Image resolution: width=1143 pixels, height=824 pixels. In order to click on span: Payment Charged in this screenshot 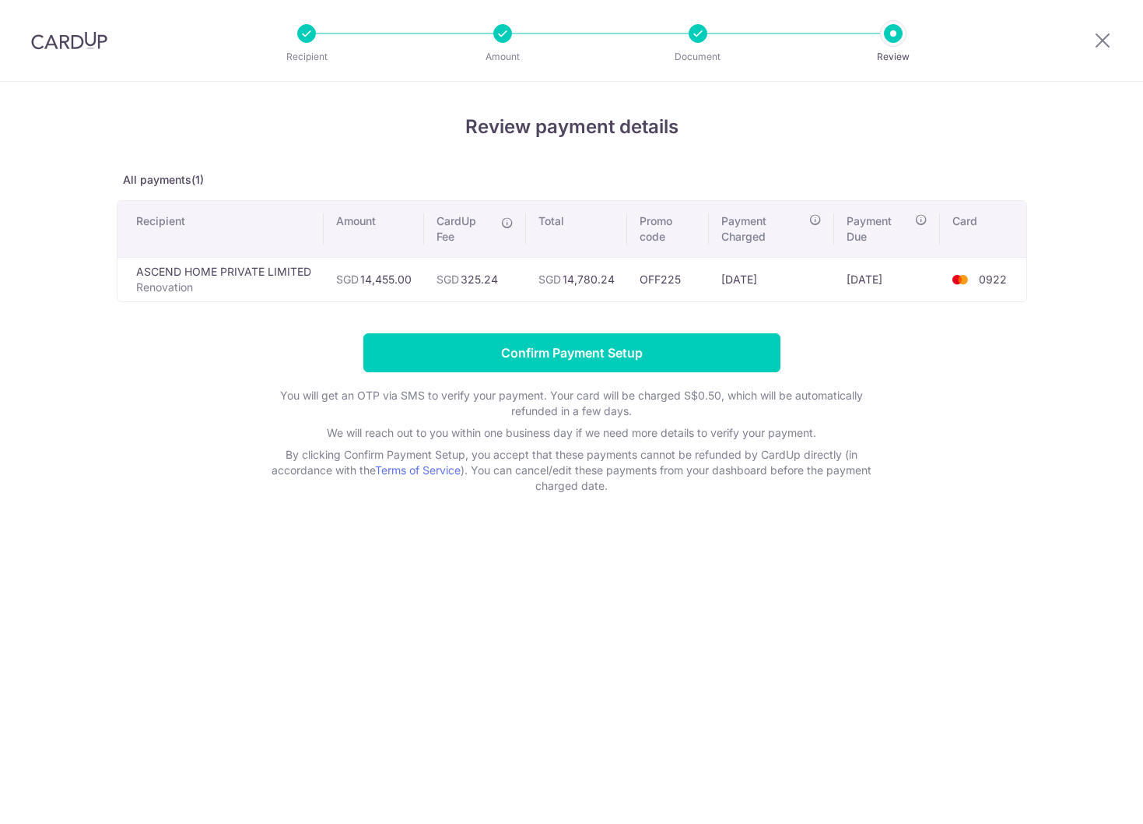, I will do `click(763, 229)`.